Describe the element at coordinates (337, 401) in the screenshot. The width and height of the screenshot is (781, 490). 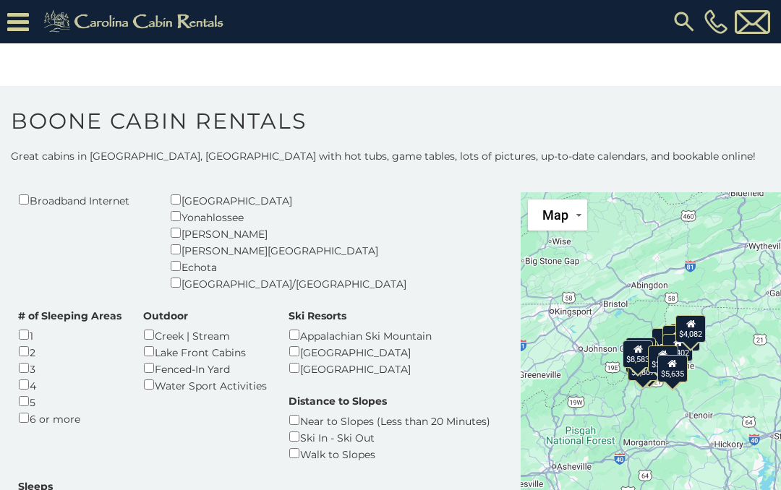
I see `label: Distance to Slopes` at that location.